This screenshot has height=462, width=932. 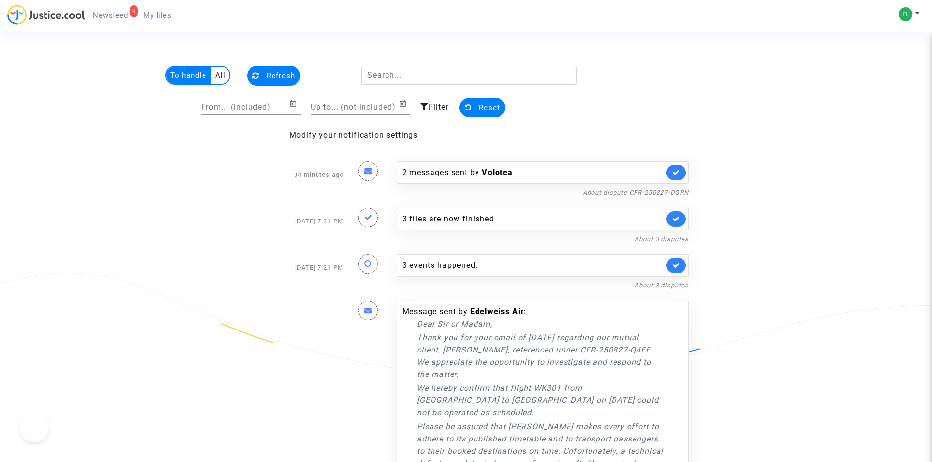 What do you see at coordinates (635, 192) in the screenshot?
I see `a: About dispute CFR-250827-DGPN` at bounding box center [635, 192].